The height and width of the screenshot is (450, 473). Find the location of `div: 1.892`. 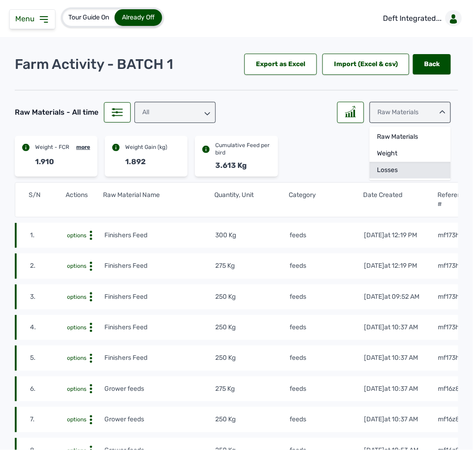

div: 1.892 is located at coordinates (135, 162).